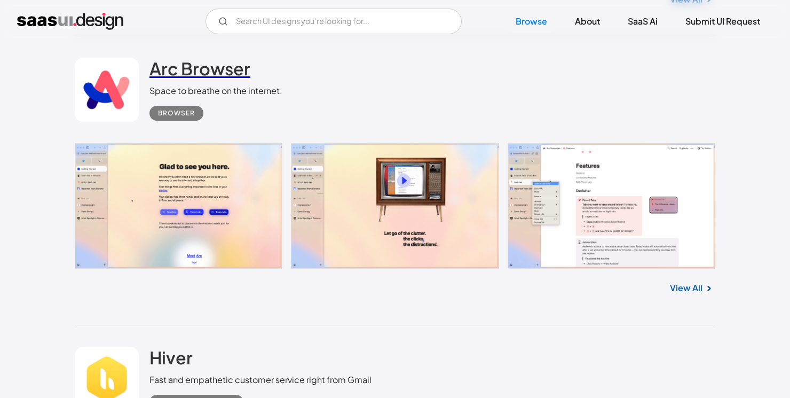 The height and width of the screenshot is (398, 790). Describe the element at coordinates (643, 21) in the screenshot. I see `a: SaaS Ai` at that location.